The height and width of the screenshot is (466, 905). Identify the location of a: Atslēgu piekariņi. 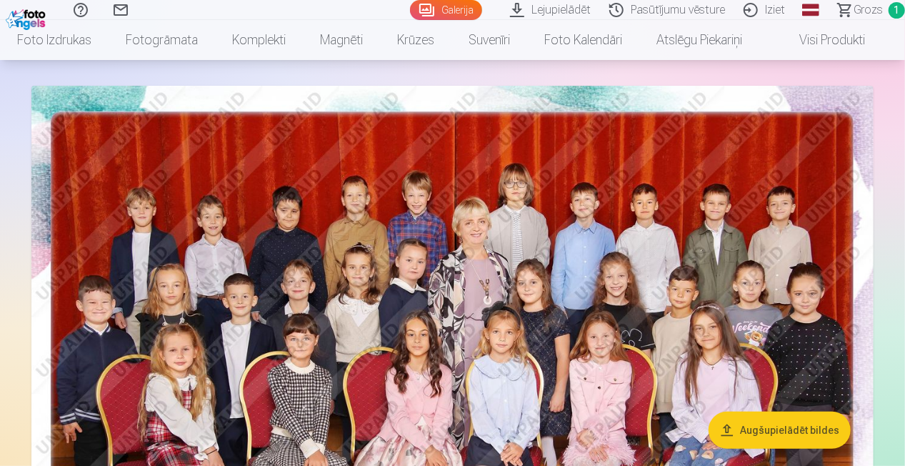
(699, 40).